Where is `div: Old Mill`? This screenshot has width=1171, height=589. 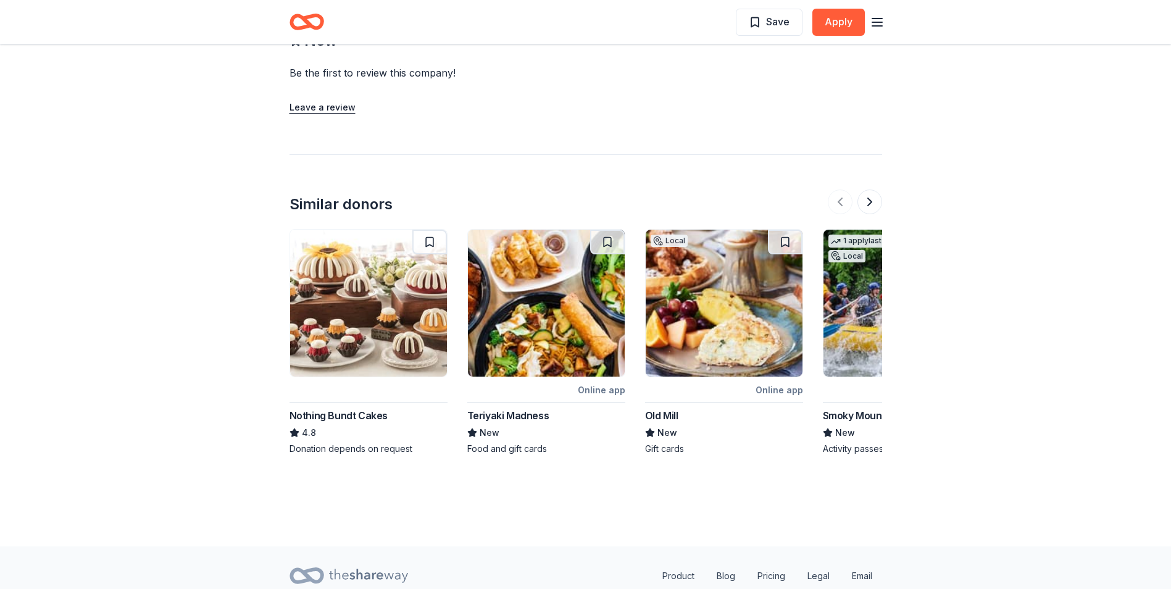 div: Old Mill is located at coordinates (662, 416).